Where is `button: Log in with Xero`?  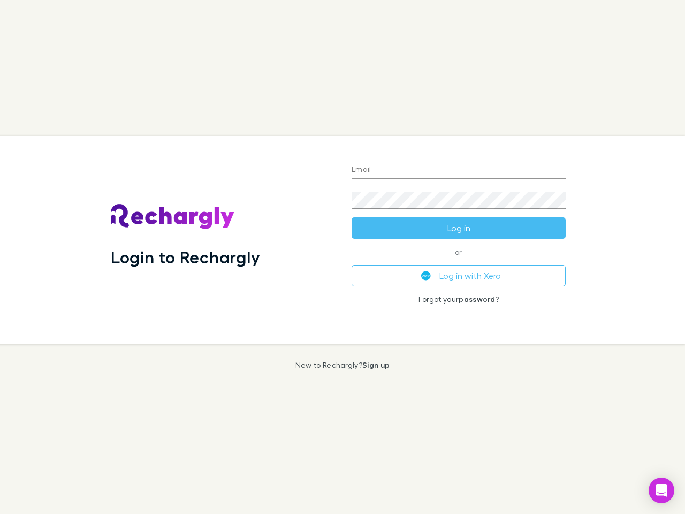 button: Log in with Xero is located at coordinates (459, 276).